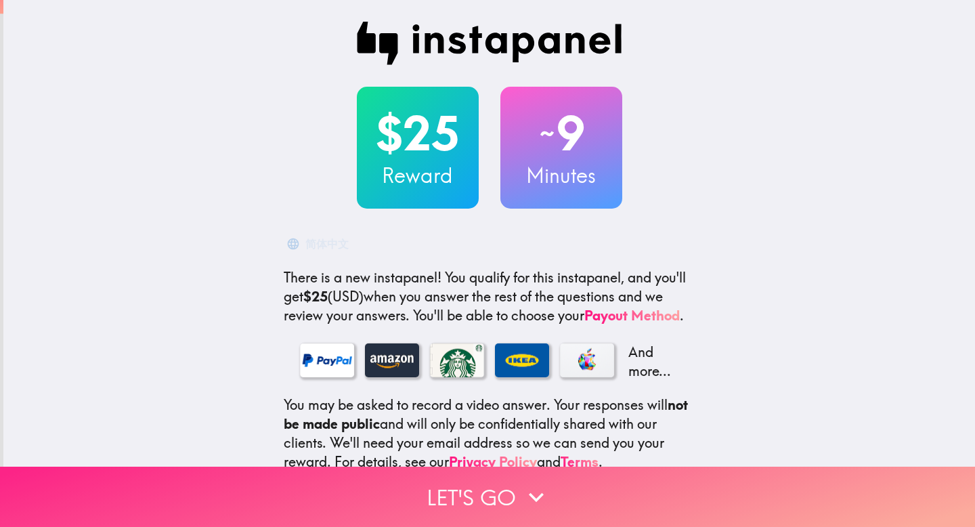 This screenshot has width=975, height=527. I want to click on a: Privacy Policy, so click(493, 461).